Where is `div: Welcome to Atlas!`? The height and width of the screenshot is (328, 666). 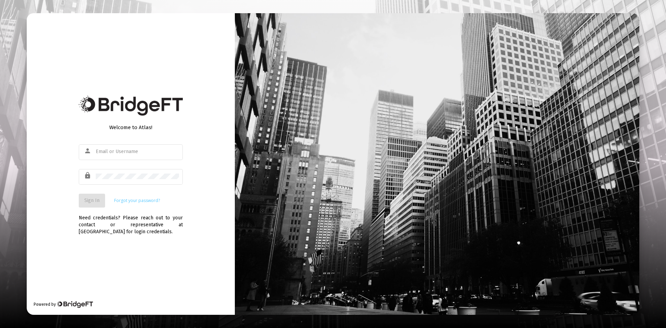 div: Welcome to Atlas! is located at coordinates (131, 127).